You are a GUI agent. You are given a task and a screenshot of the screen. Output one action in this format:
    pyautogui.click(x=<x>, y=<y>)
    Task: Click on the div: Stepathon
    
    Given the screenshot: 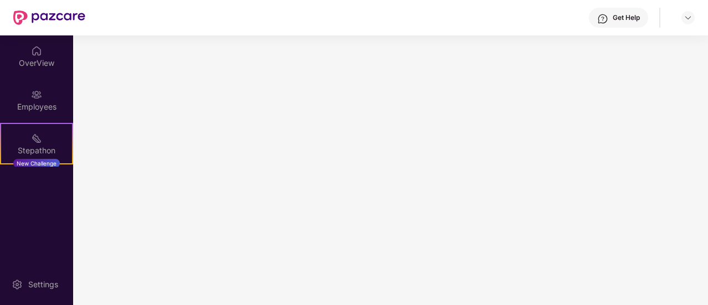 What is the action you would take?
    pyautogui.click(x=37, y=151)
    